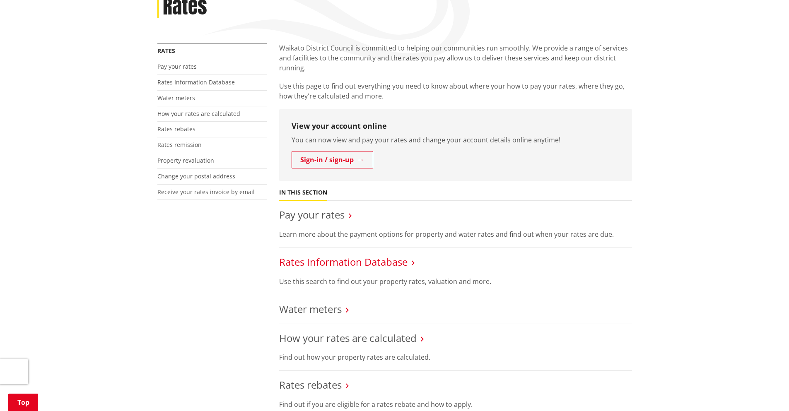 The image size is (789, 411). Describe the element at coordinates (455, 91) in the screenshot. I see `p: Use this page to find out everything you need to know about where your how to pay your rates, whe...` at that location.